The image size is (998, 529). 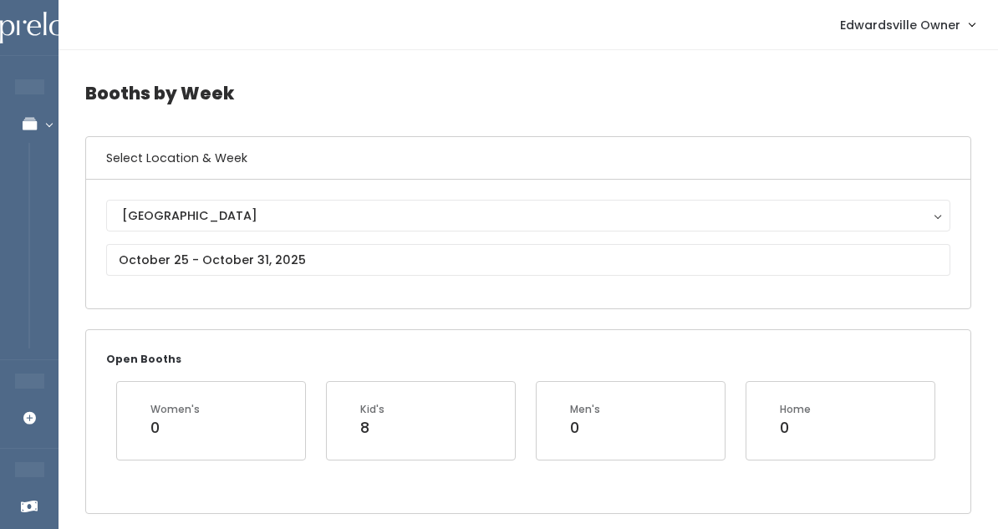 What do you see at coordinates (528, 260) in the screenshot?
I see `input: October 25 - October 31, 2025` at bounding box center [528, 260].